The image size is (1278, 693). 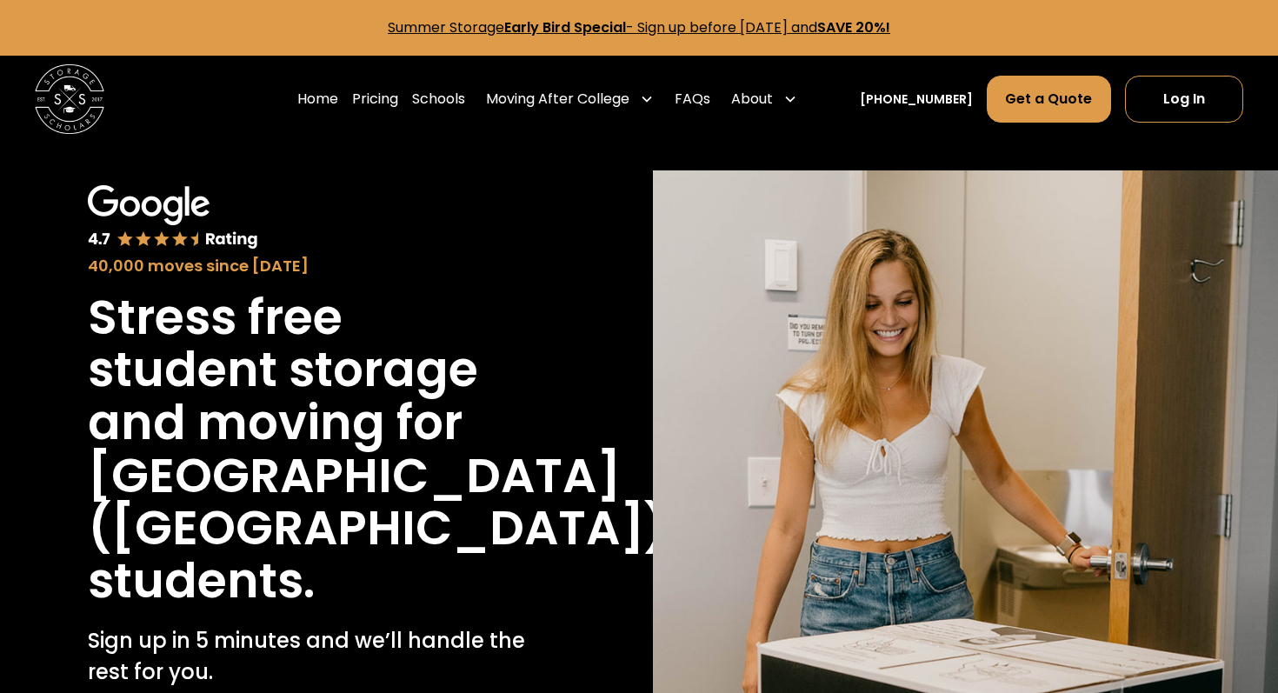 What do you see at coordinates (375, 99) in the screenshot?
I see `a: Pricing` at bounding box center [375, 99].